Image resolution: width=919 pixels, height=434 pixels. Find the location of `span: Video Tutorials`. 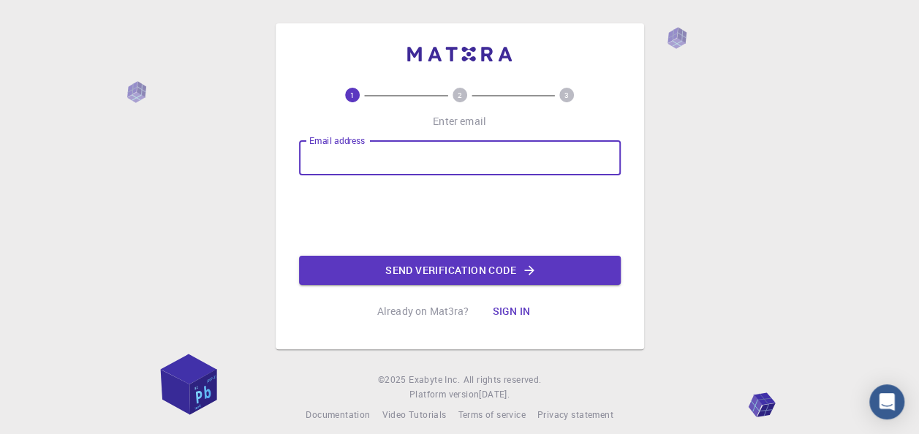

span: Video Tutorials is located at coordinates (414, 415).